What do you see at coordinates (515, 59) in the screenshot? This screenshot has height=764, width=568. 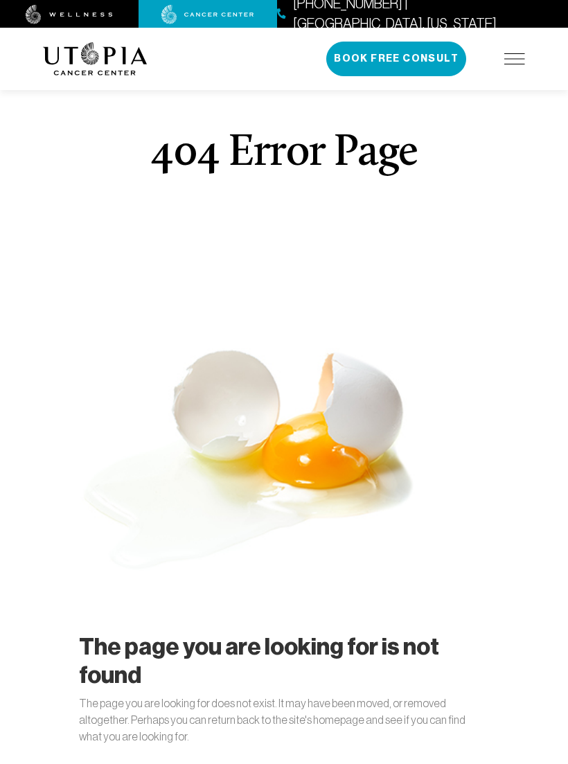 I see `img: icon-hamburger` at bounding box center [515, 59].